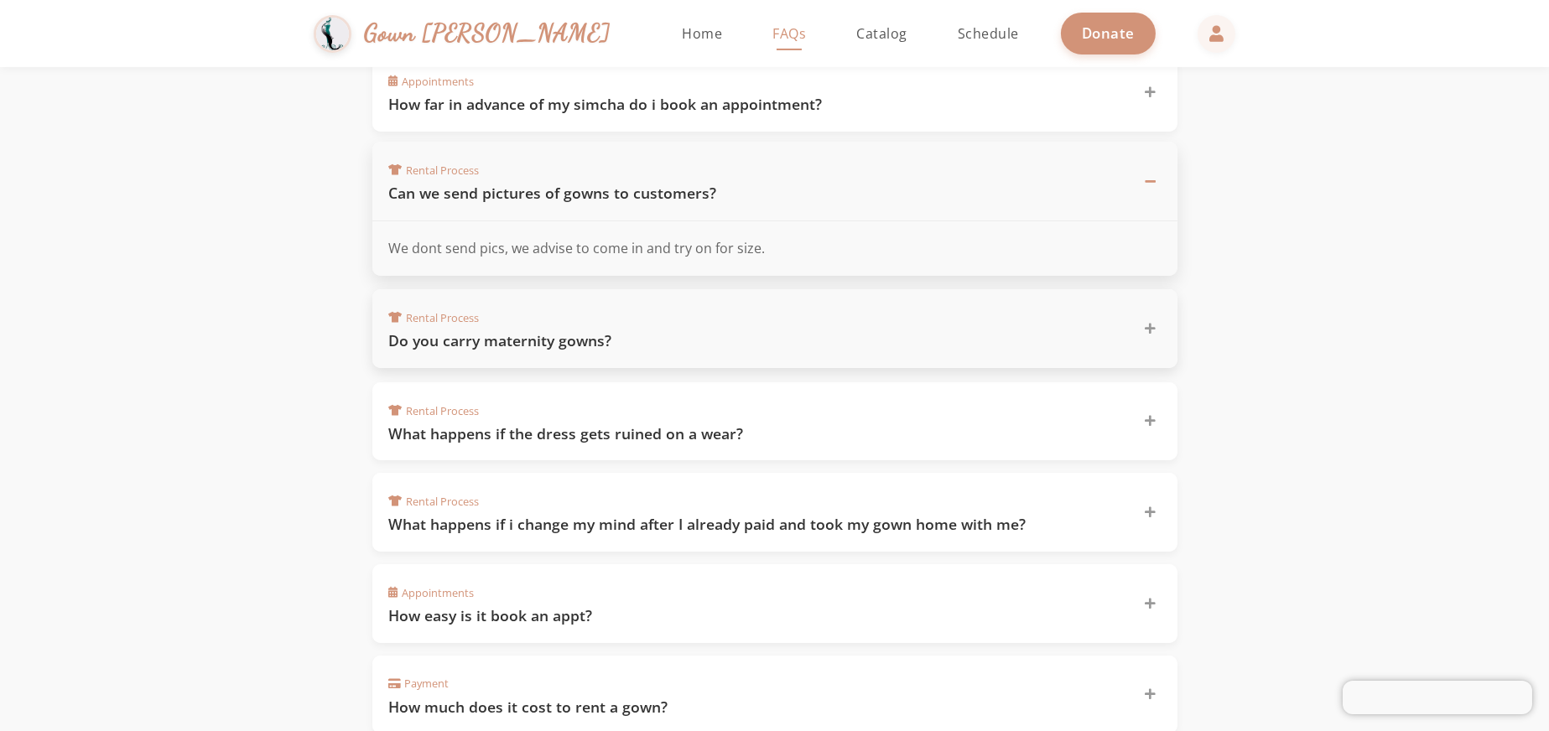  What do you see at coordinates (757, 104) in the screenshot?
I see `h3: How far in advance of my simcha do i book an appointment?` at bounding box center [757, 104].